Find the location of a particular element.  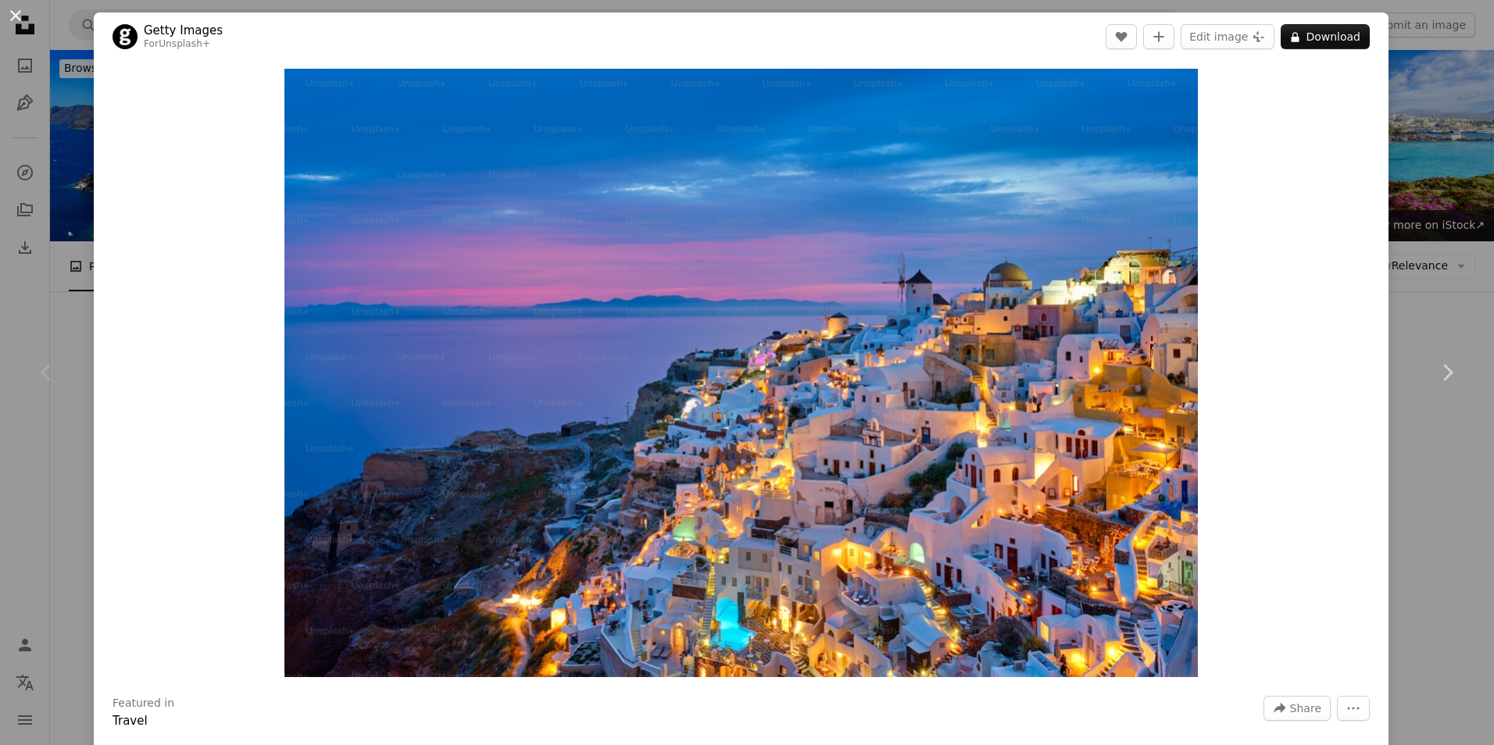

button: Share this image is located at coordinates (1297, 709).